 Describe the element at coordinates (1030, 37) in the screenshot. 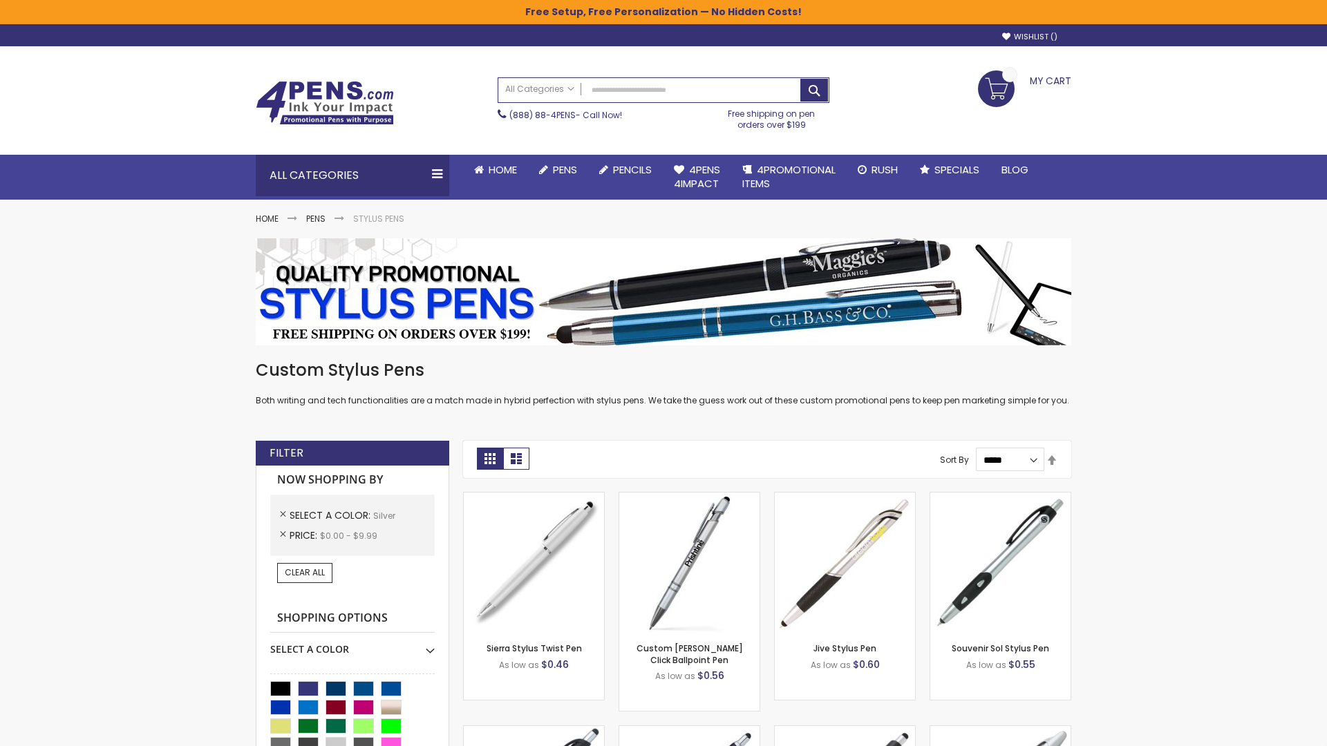

I see `a: Wishlist` at that location.